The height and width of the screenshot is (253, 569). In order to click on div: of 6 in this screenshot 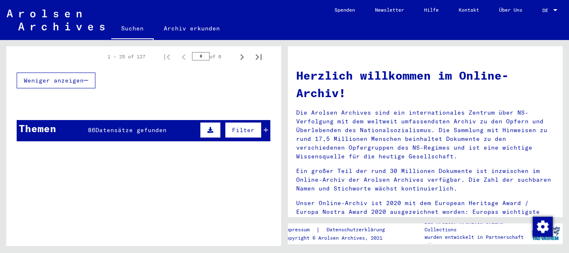, I will do `click(213, 56)`.